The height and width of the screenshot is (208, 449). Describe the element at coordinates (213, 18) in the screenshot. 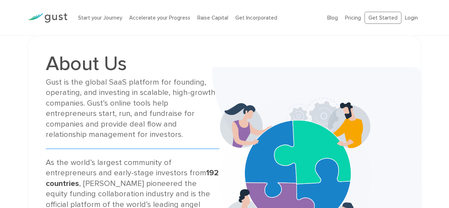

I see `a: Raise Capital` at that location.